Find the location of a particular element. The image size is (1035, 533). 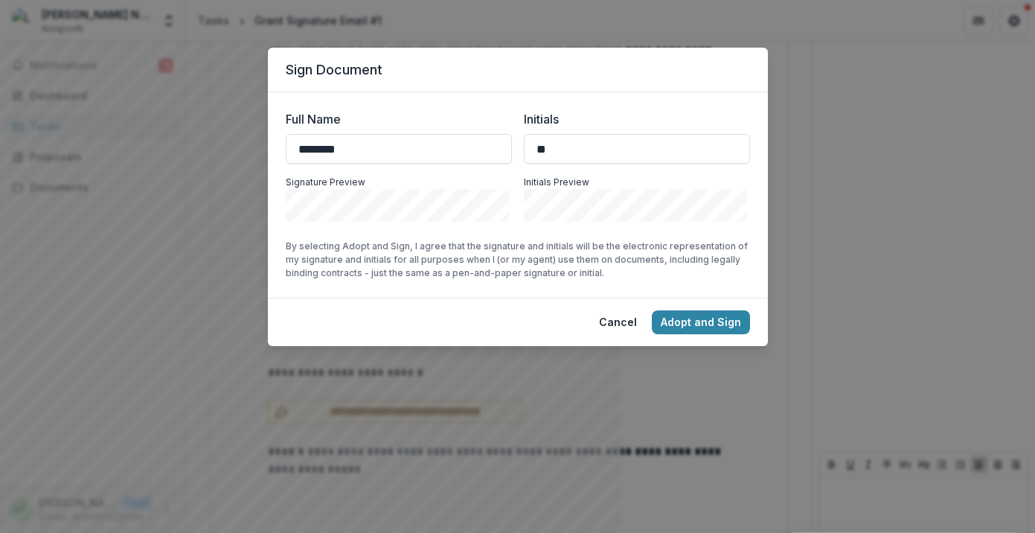

button: Cancel is located at coordinates (617, 322).